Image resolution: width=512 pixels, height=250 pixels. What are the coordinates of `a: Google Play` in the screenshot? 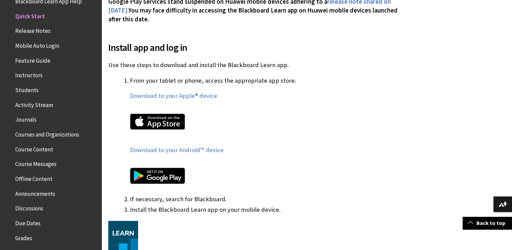 It's located at (267, 177).